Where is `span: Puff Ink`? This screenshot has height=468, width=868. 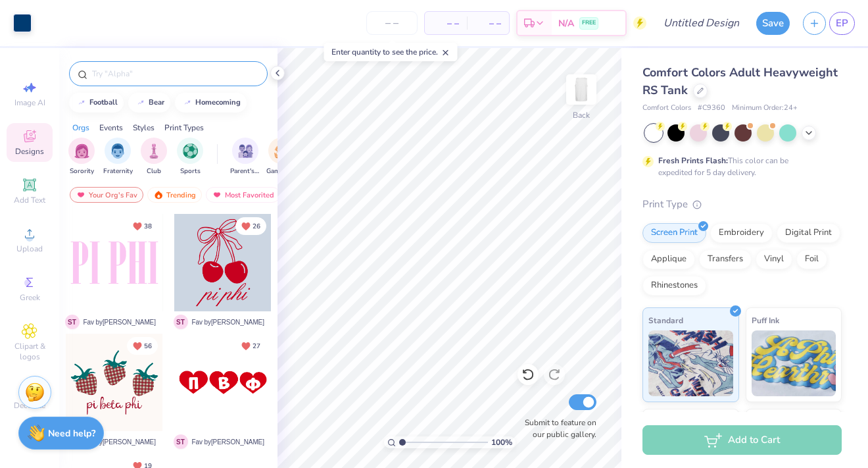 span: Puff Ink is located at coordinates (766, 320).